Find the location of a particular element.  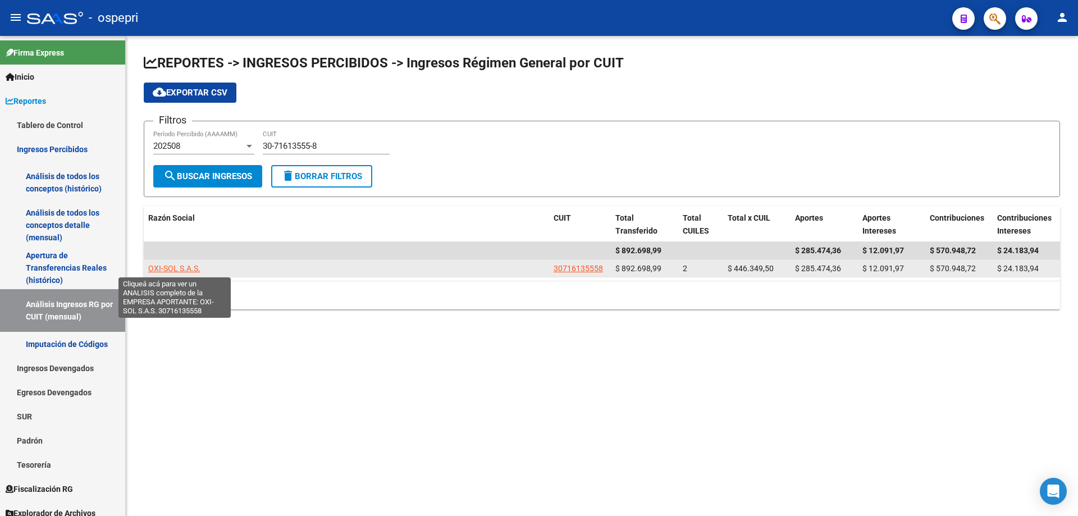

span: Total Transferido is located at coordinates (636, 224).